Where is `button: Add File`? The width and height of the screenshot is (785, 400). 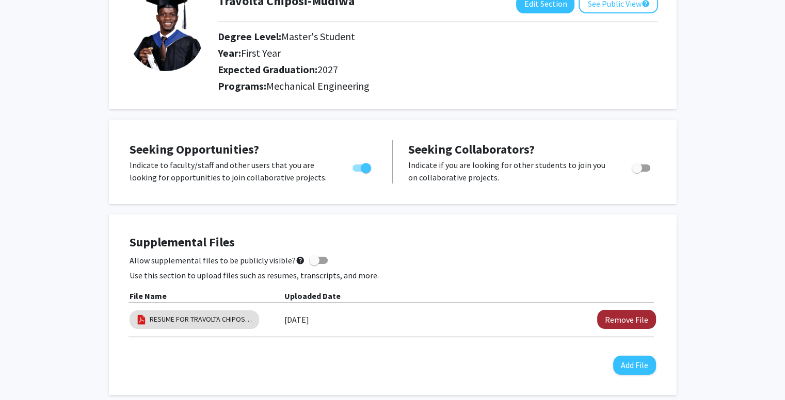 button: Add File is located at coordinates (634, 365).